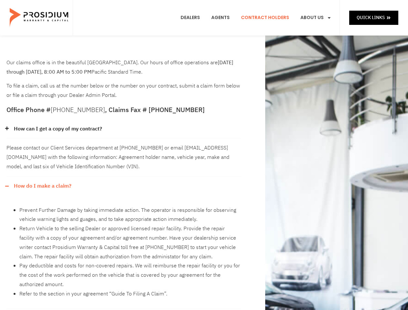 The image size is (408, 310). What do you see at coordinates (130, 275) in the screenshot?
I see `li: Pay deductible and costs for non-covered repairs. We will reimburse the repair facility or you fo...` at bounding box center [130, 275].